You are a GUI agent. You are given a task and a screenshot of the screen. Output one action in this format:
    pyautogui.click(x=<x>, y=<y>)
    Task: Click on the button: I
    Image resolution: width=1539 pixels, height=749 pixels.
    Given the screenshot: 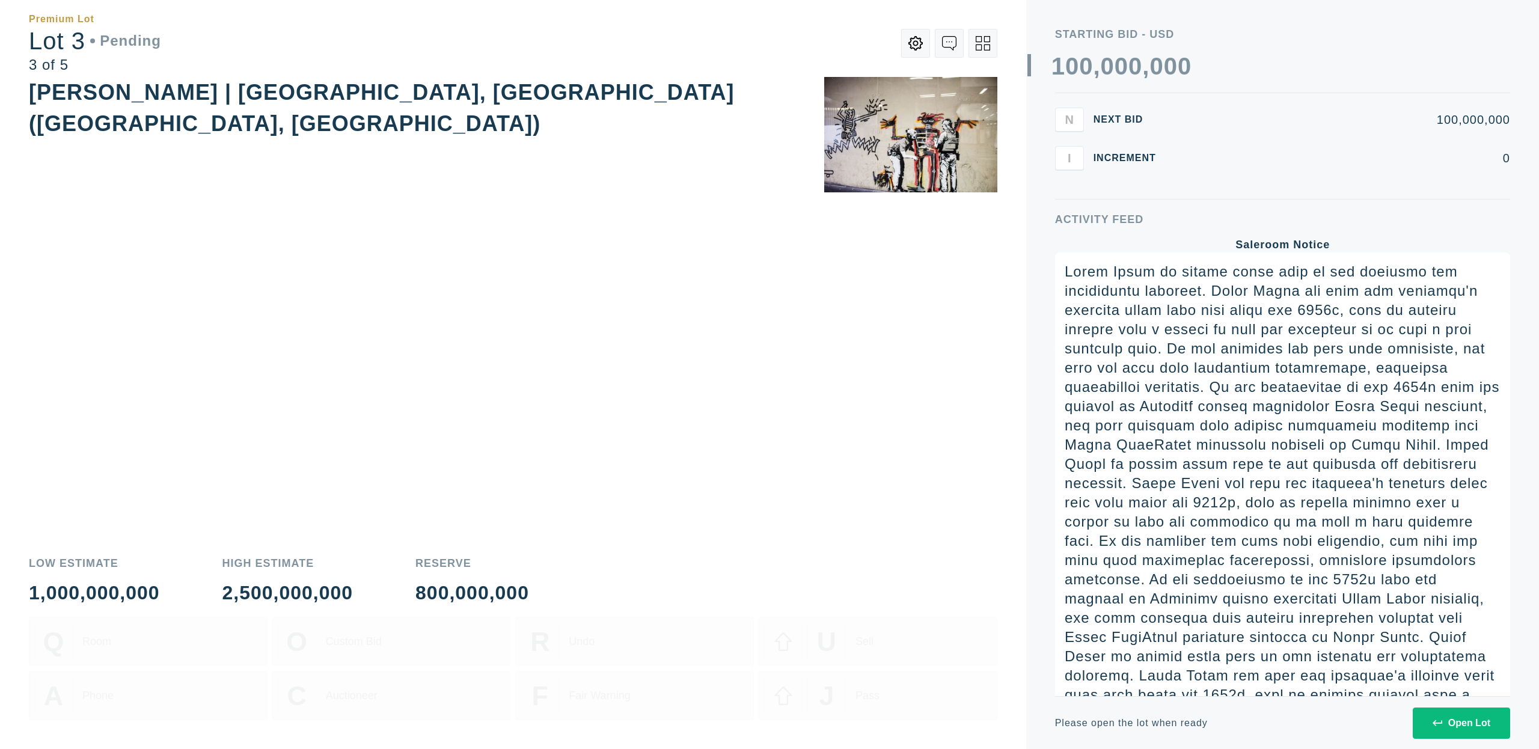 What is the action you would take?
    pyautogui.click(x=1069, y=158)
    